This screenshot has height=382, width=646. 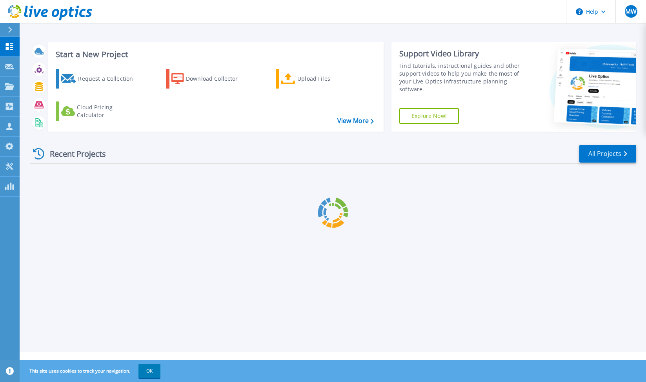 I want to click on a: Request a Collection, so click(x=99, y=79).